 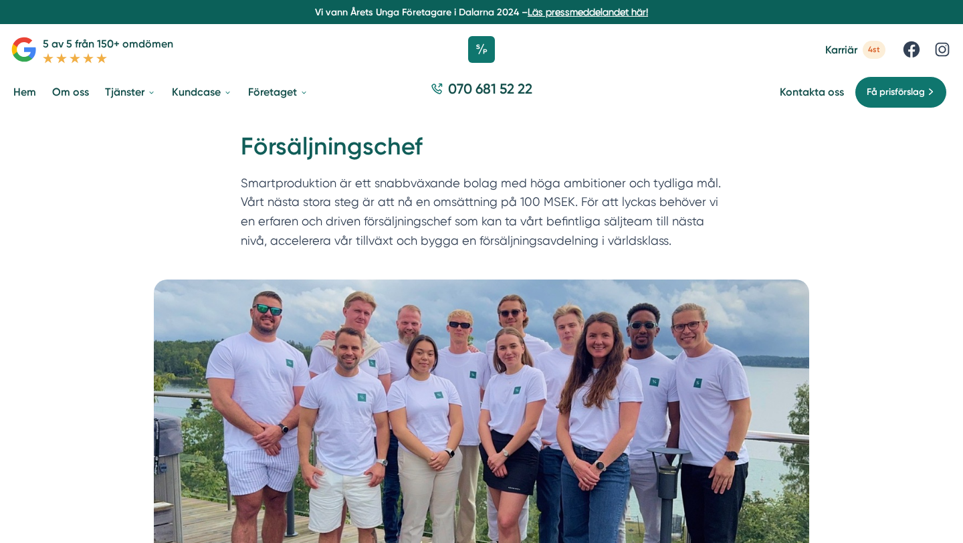 I want to click on a: Tjänster, so click(x=130, y=92).